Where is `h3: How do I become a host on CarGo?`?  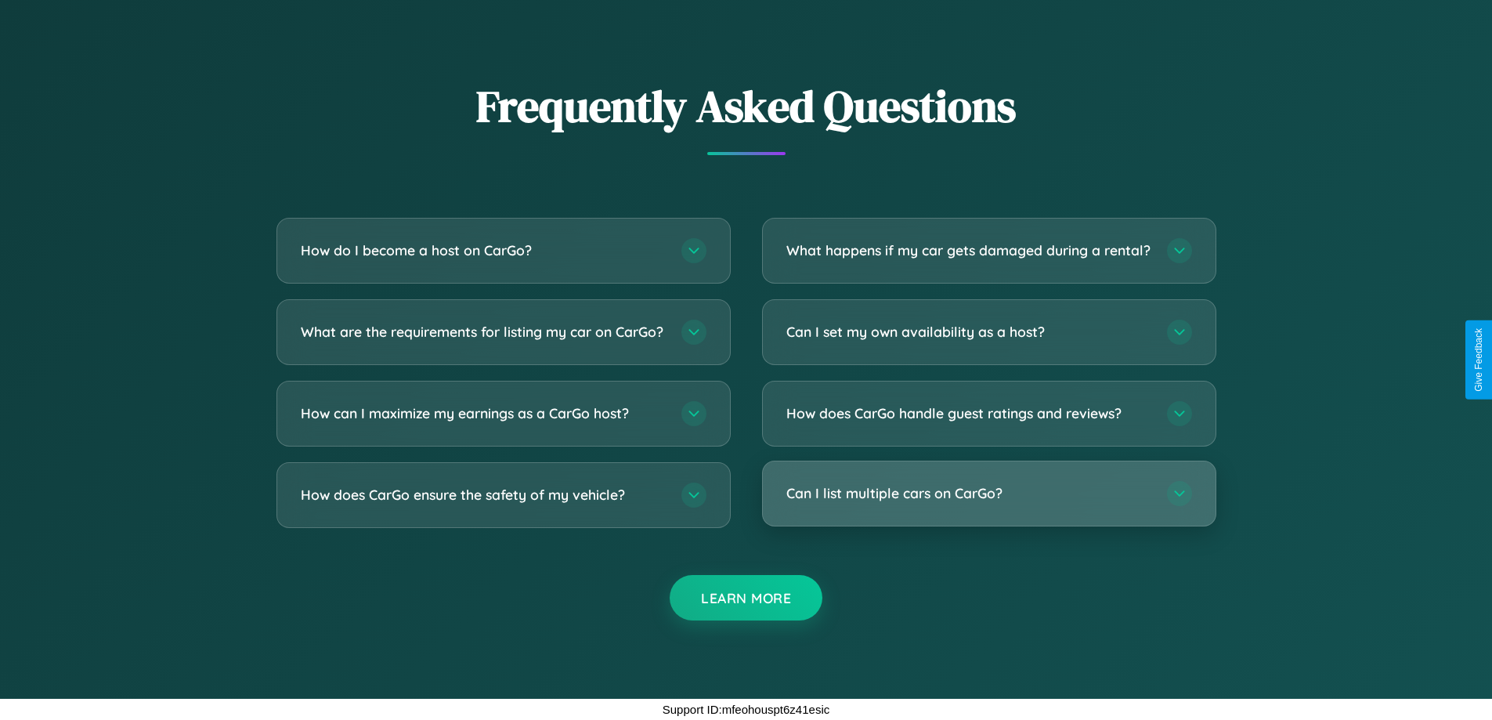 h3: How do I become a host on CarGo? is located at coordinates (483, 250).